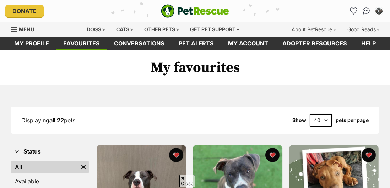  Describe the element at coordinates (214, 29) in the screenshot. I see `div: Get pet support` at that location.